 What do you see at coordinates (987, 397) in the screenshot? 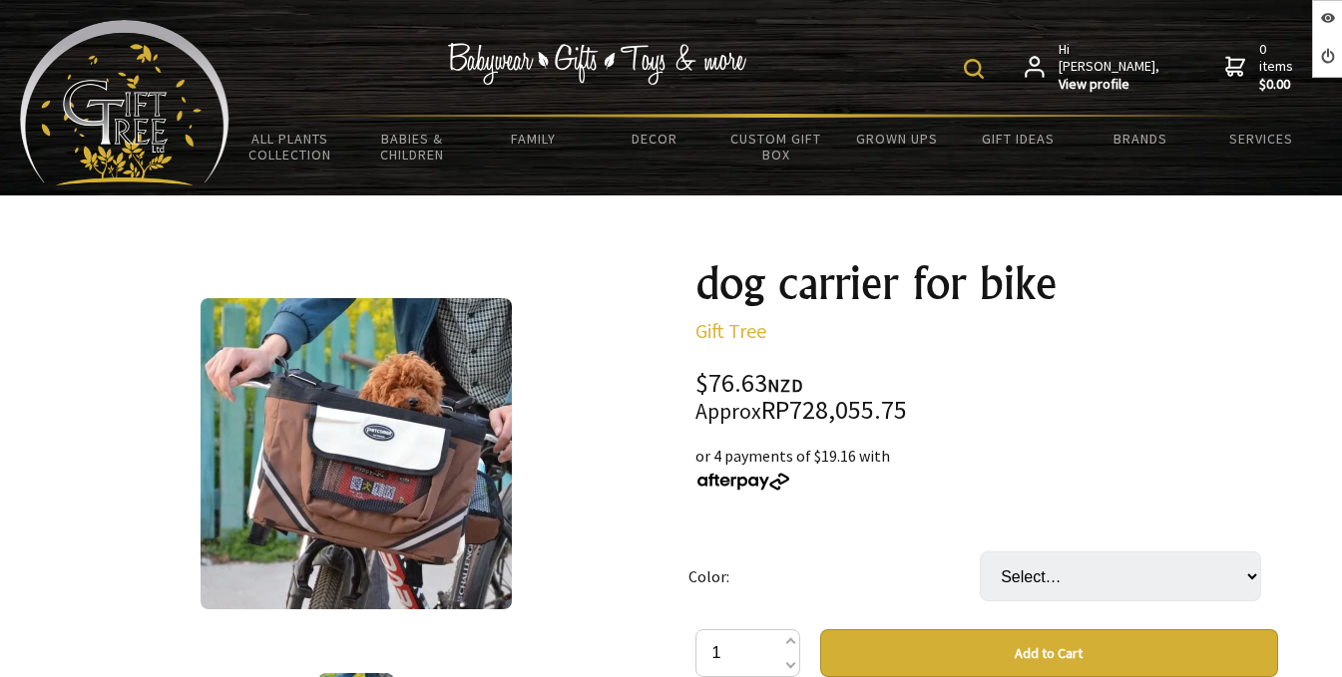
I see `div: $76.63 RP728,055.75` at bounding box center [987, 397].